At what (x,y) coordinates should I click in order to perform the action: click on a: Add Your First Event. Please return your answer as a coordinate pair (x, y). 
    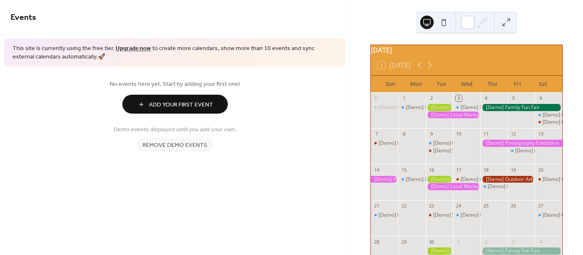
    Looking at the image, I should click on (175, 104).